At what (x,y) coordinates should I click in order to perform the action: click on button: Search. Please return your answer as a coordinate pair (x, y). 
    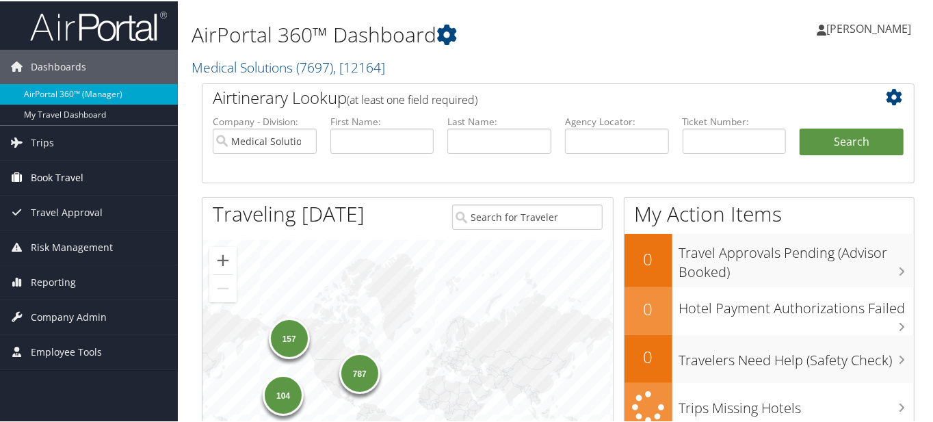
    Looking at the image, I should click on (852, 141).